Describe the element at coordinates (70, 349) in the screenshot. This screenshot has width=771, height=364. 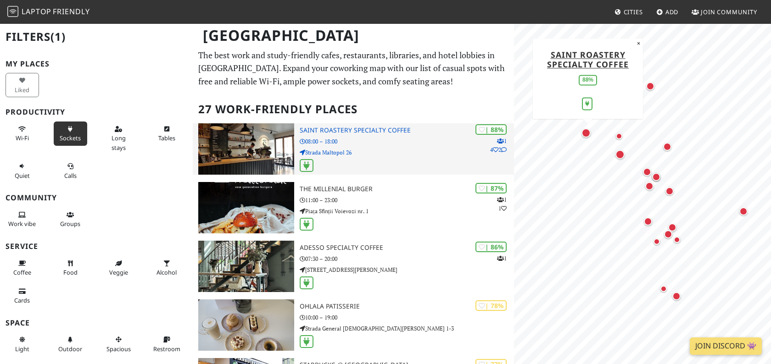
I see `span: Outdoor area` at that location.